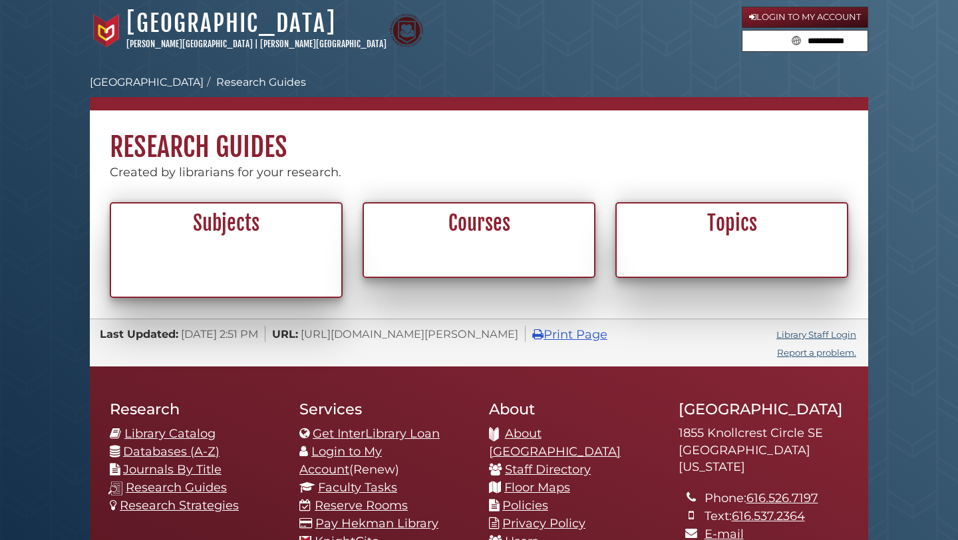  What do you see at coordinates (570, 335) in the screenshot?
I see `a: Print Page` at bounding box center [570, 335].